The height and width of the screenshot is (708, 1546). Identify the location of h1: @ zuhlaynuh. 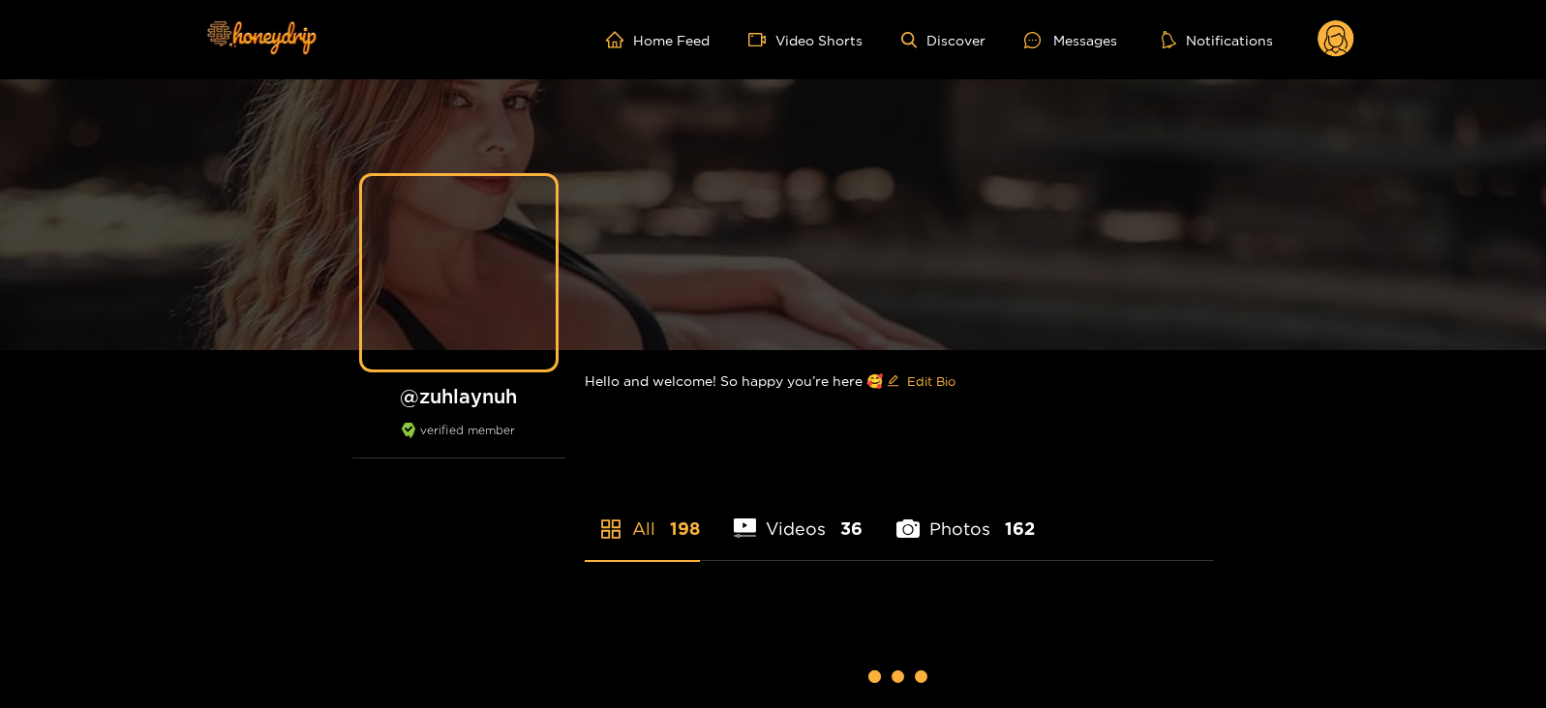
(459, 396).